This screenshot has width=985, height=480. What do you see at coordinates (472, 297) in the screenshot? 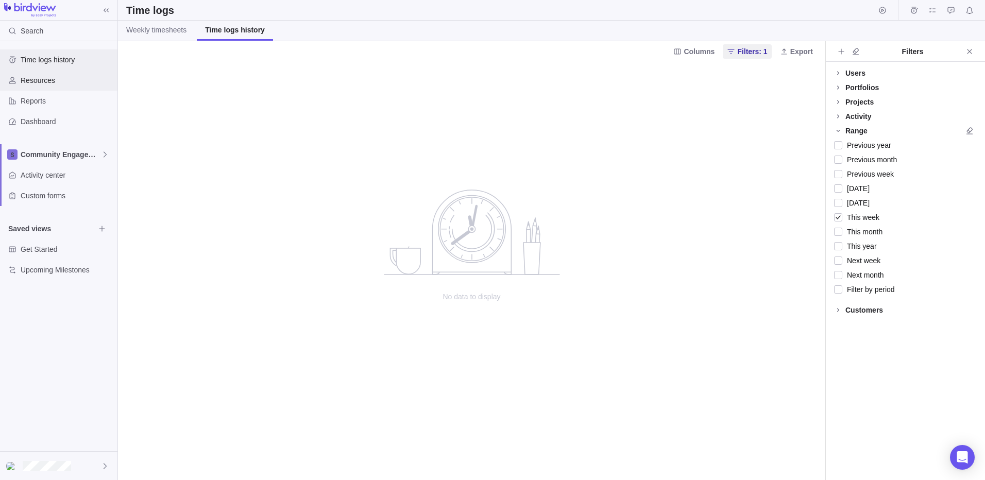
I see `span: No data to display` at bounding box center [472, 297].